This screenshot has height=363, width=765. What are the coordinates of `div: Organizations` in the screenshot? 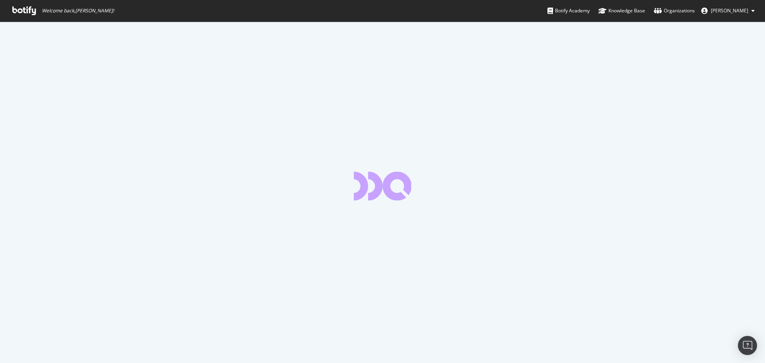 It's located at (674, 11).